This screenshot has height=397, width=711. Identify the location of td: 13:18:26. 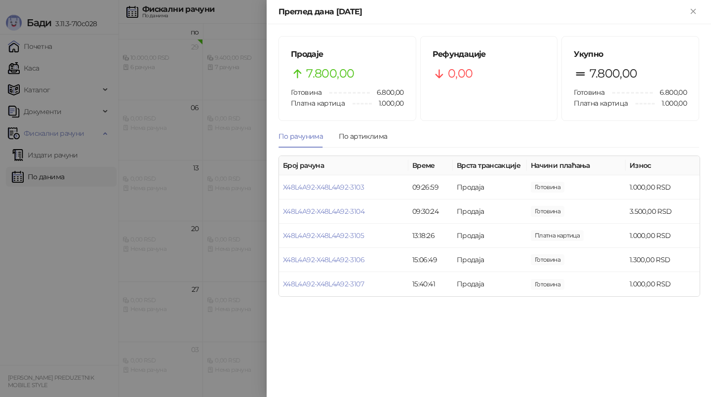
(431, 236).